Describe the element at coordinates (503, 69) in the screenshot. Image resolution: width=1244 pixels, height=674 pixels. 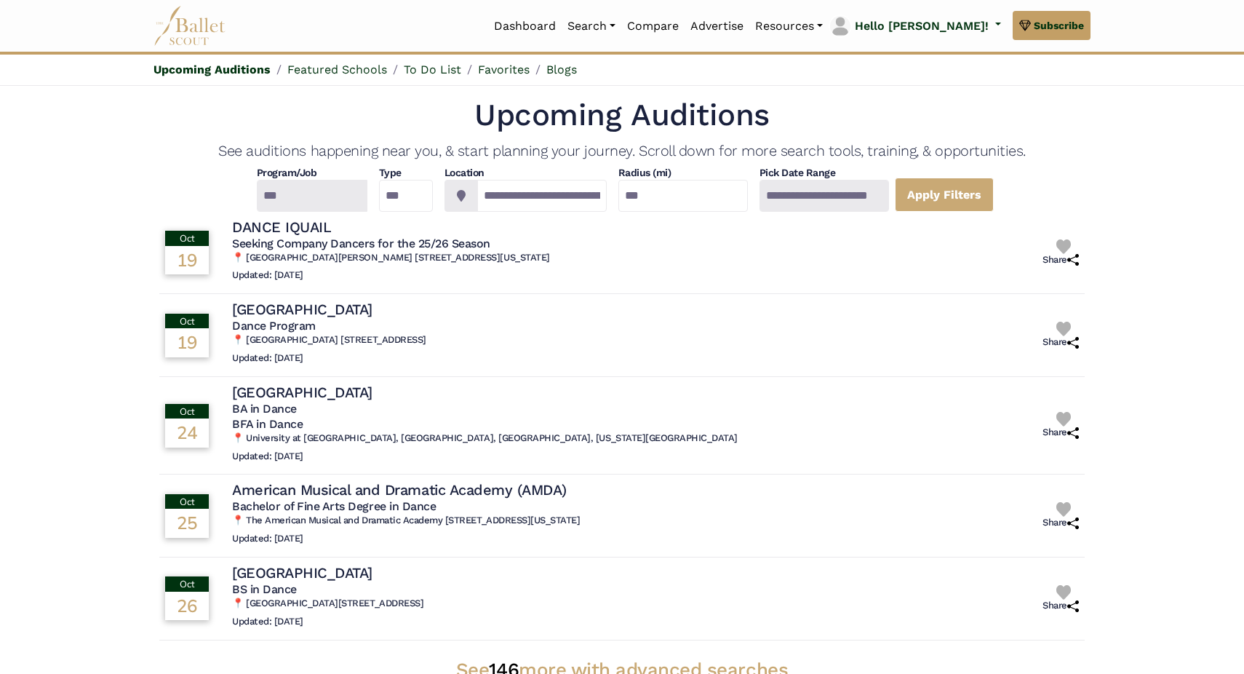
I see `a: Favorites` at that location.